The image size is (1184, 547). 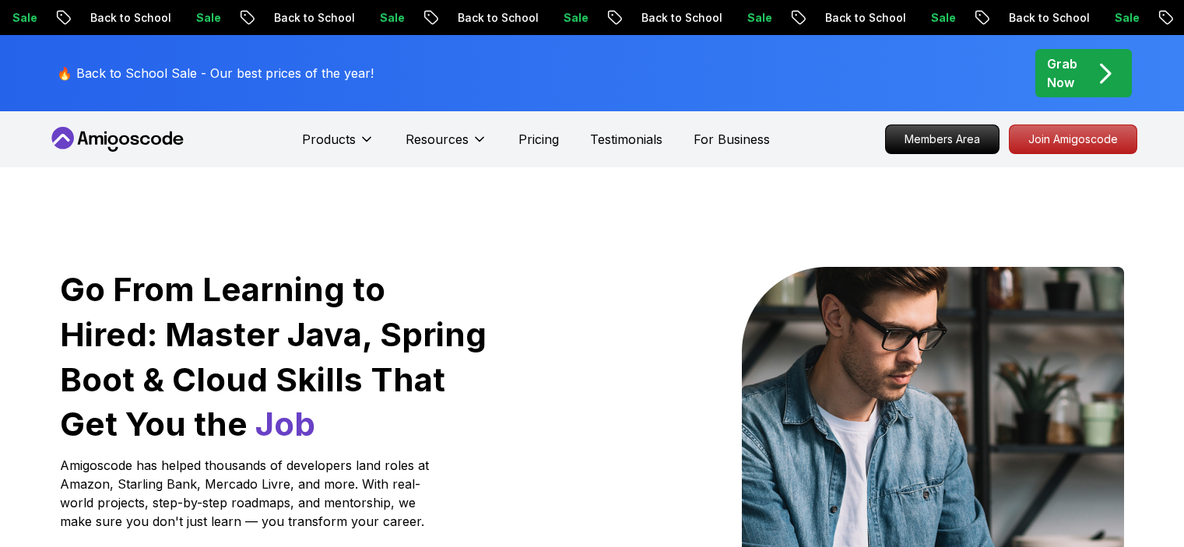 I want to click on a: Join Amigoscode, so click(x=1072, y=139).